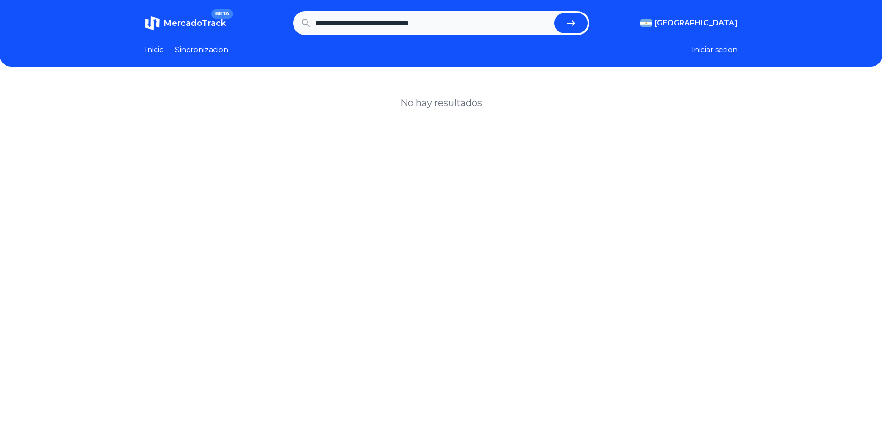 The height and width of the screenshot is (440, 882). I want to click on button: Iniciar sesion, so click(714, 50).